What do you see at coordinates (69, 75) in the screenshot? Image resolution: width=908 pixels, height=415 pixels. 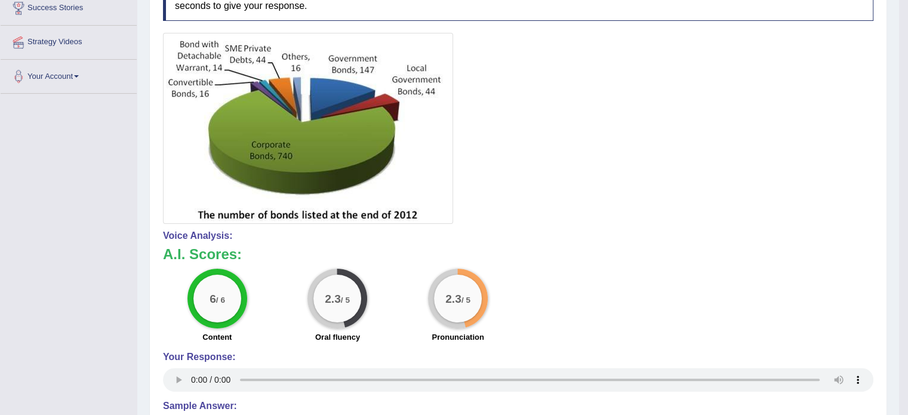 I see `a: Your Account` at bounding box center [69, 75].